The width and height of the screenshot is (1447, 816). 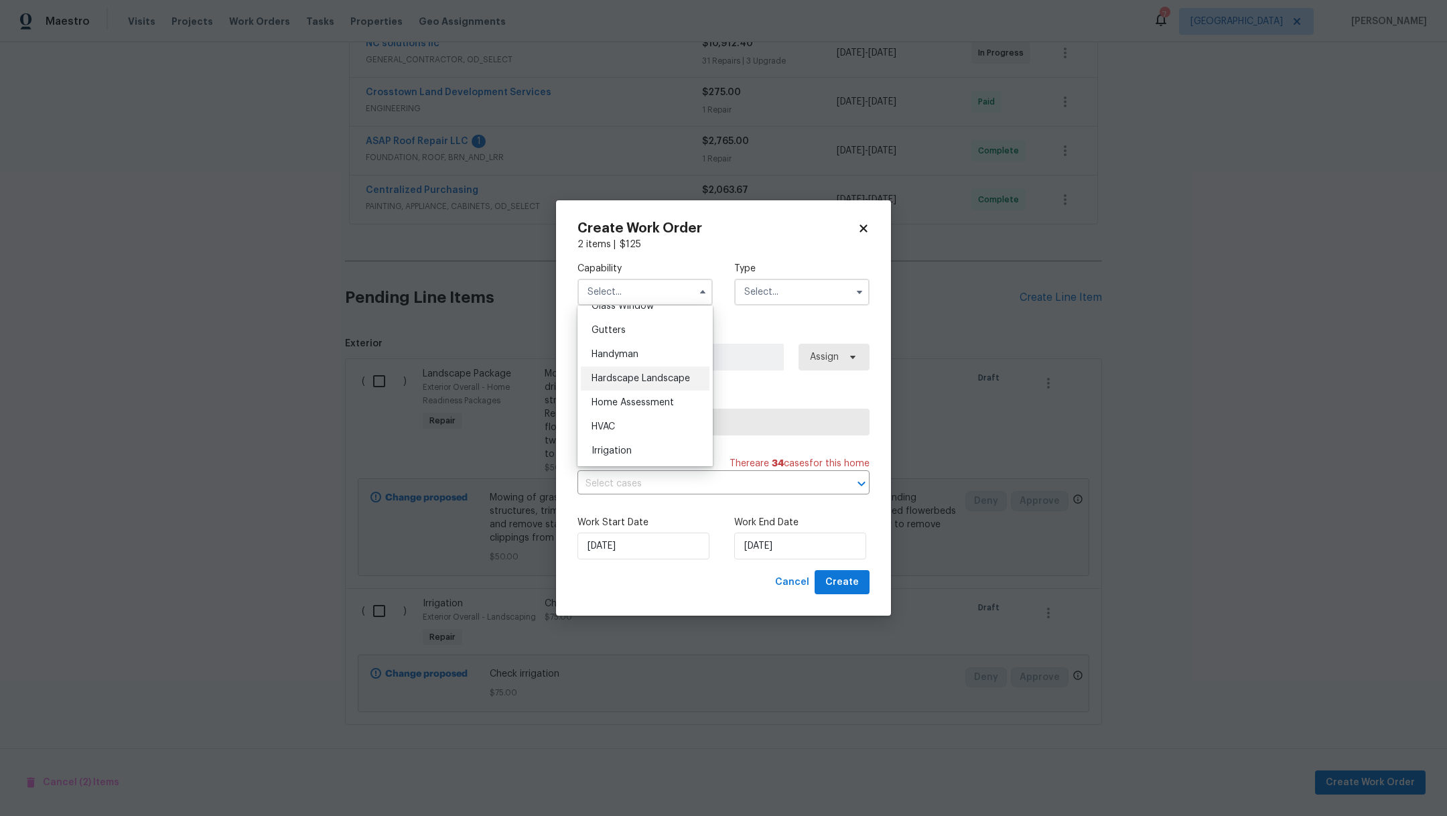 I want to click on span: Select trade partner, so click(x=723, y=422).